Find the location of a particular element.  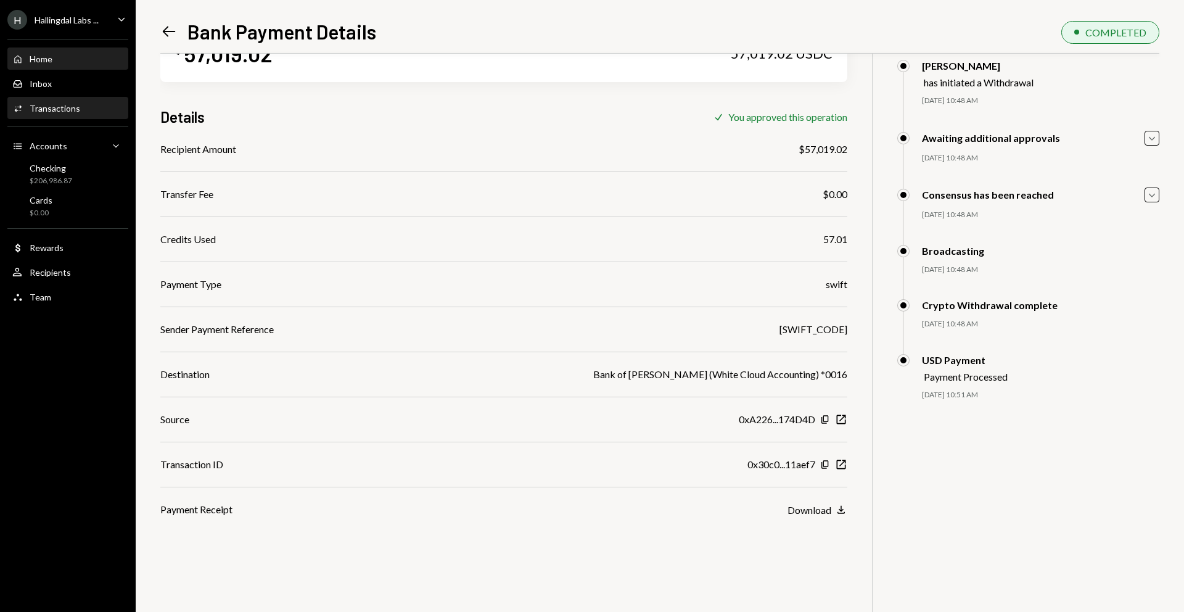

div: Broadcasting is located at coordinates (953, 250).